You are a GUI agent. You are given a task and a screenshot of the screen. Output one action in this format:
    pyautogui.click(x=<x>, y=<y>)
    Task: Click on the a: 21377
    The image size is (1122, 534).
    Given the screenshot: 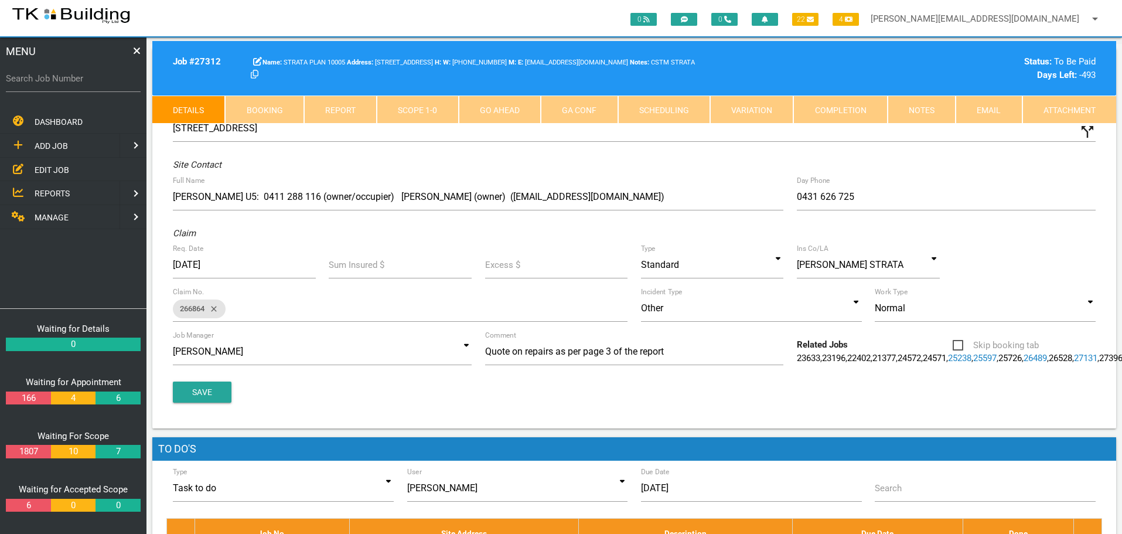 What is the action you would take?
    pyautogui.click(x=884, y=358)
    